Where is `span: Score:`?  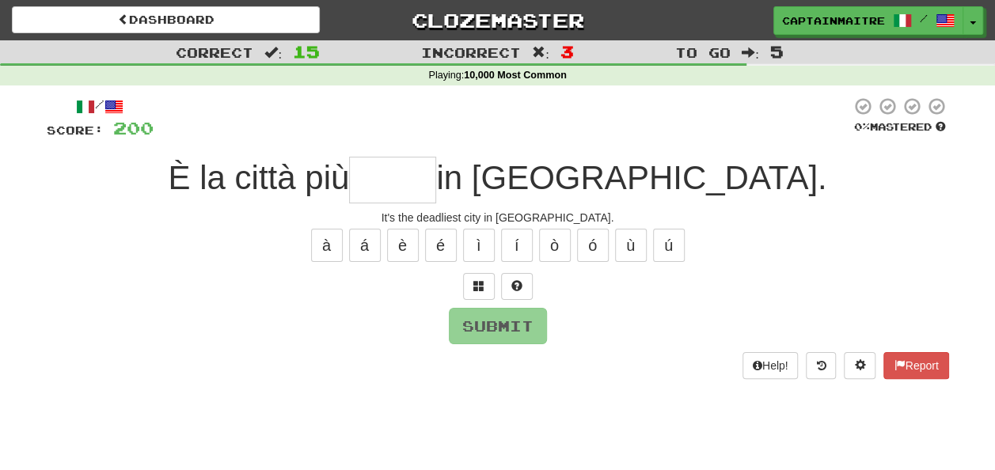 span: Score: is located at coordinates (75, 130).